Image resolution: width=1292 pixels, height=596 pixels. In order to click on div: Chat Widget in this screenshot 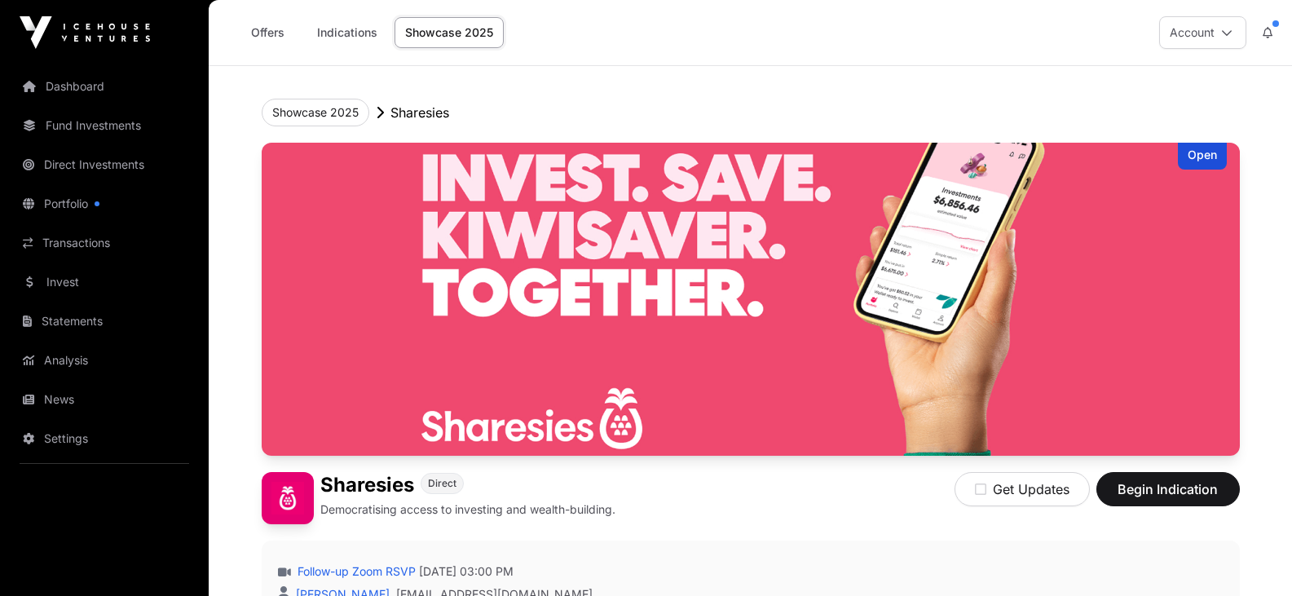, I will do `click(1251, 557)`.